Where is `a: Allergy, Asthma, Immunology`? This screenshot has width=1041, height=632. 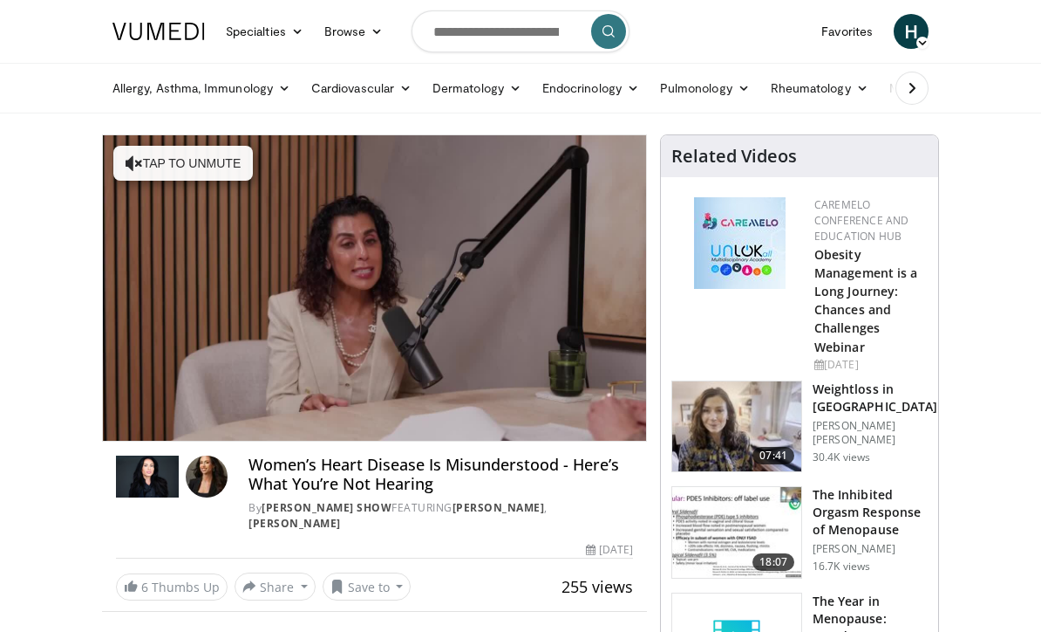
a: Allergy, Asthma, Immunology is located at coordinates (201, 88).